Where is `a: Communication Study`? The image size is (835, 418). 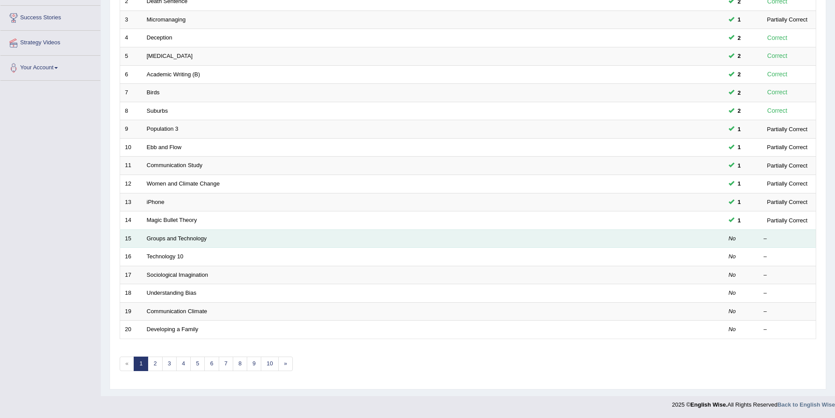
a: Communication Study is located at coordinates (174, 165).